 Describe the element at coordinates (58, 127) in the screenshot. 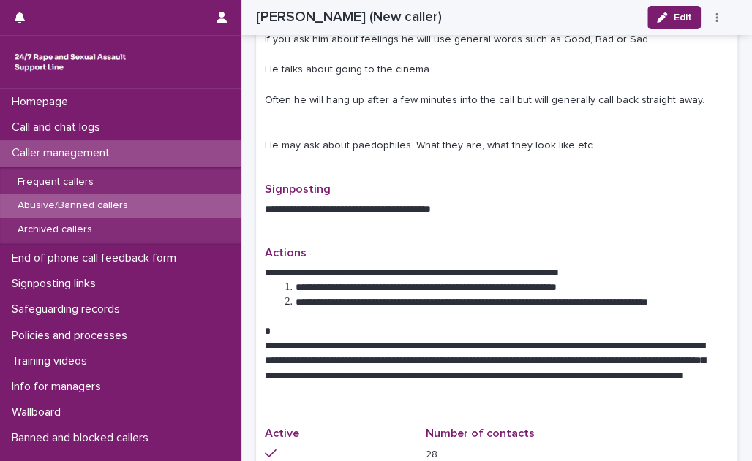

I see `p: Call and chat logs` at that location.